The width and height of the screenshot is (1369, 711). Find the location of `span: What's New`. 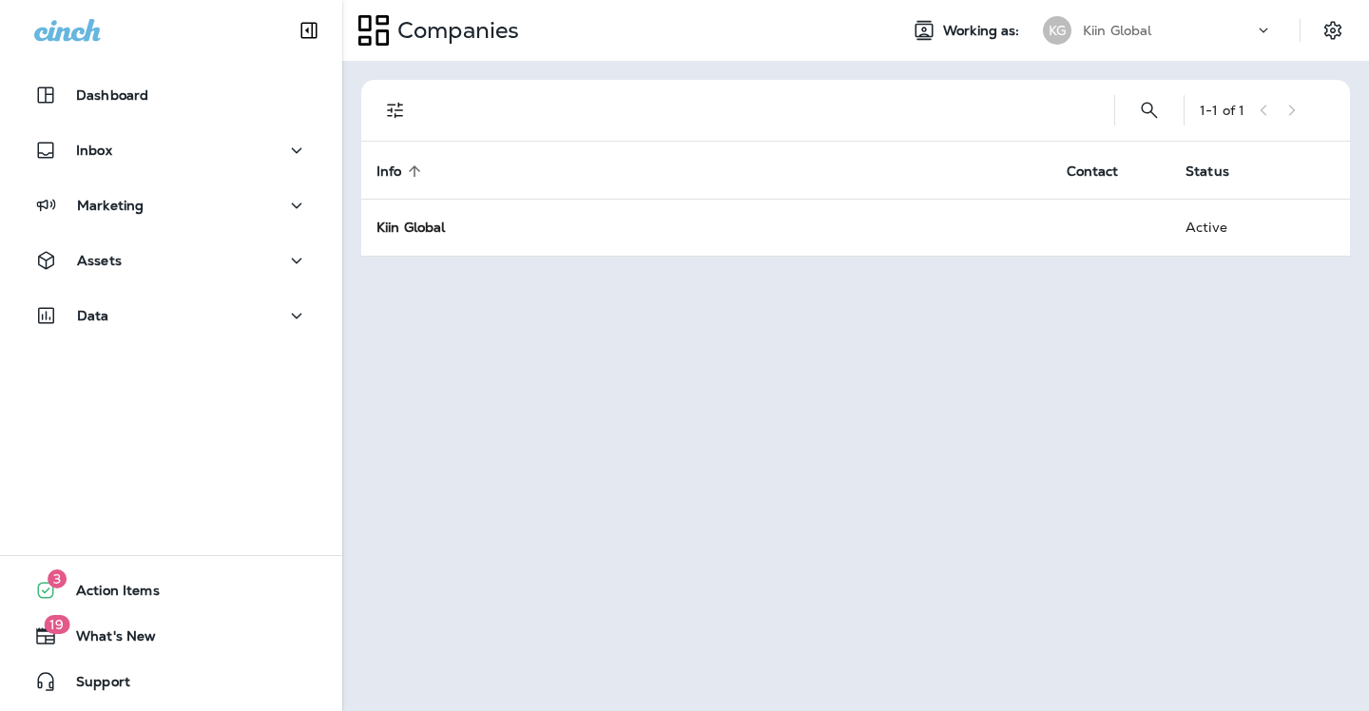

span: What's New is located at coordinates (107, 640).